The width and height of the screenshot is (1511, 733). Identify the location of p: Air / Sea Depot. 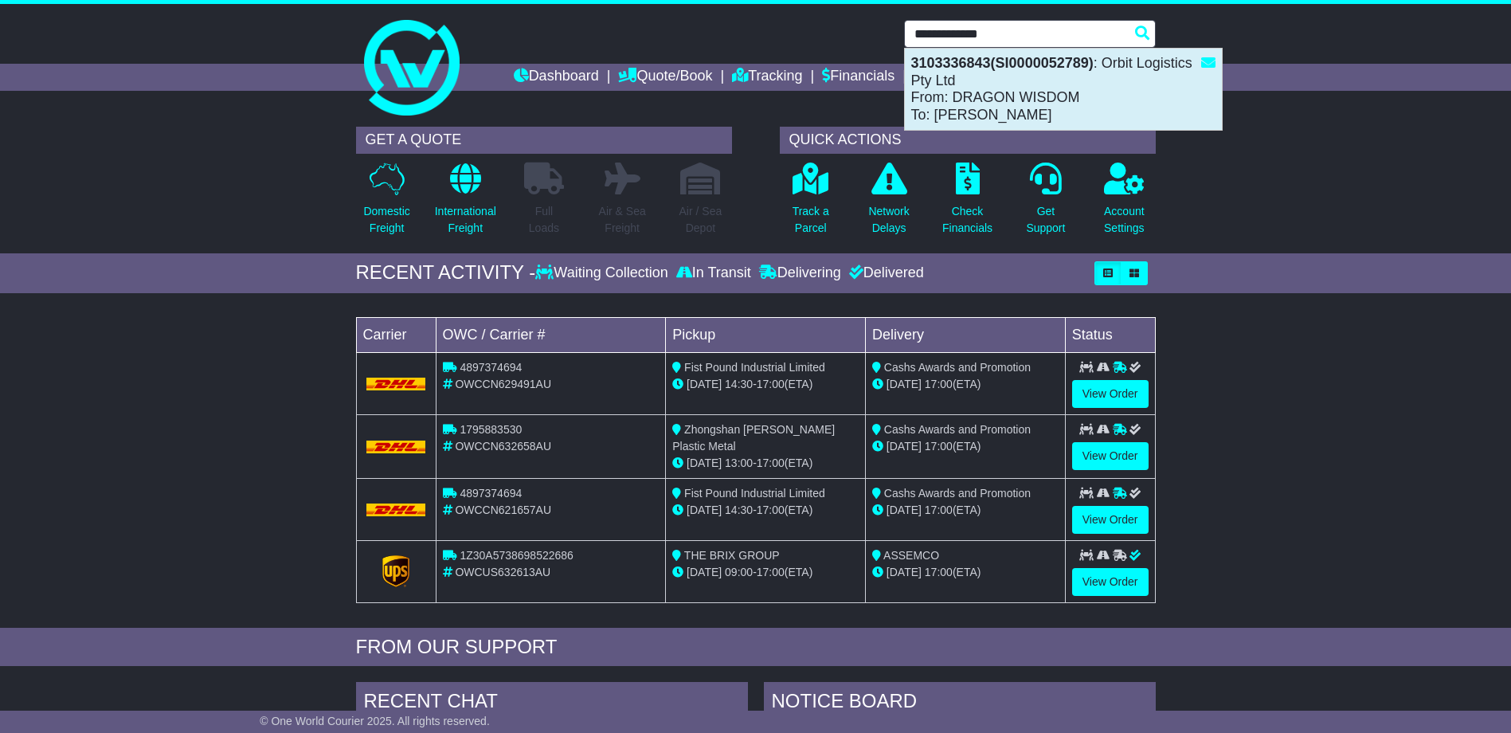
(701, 220).